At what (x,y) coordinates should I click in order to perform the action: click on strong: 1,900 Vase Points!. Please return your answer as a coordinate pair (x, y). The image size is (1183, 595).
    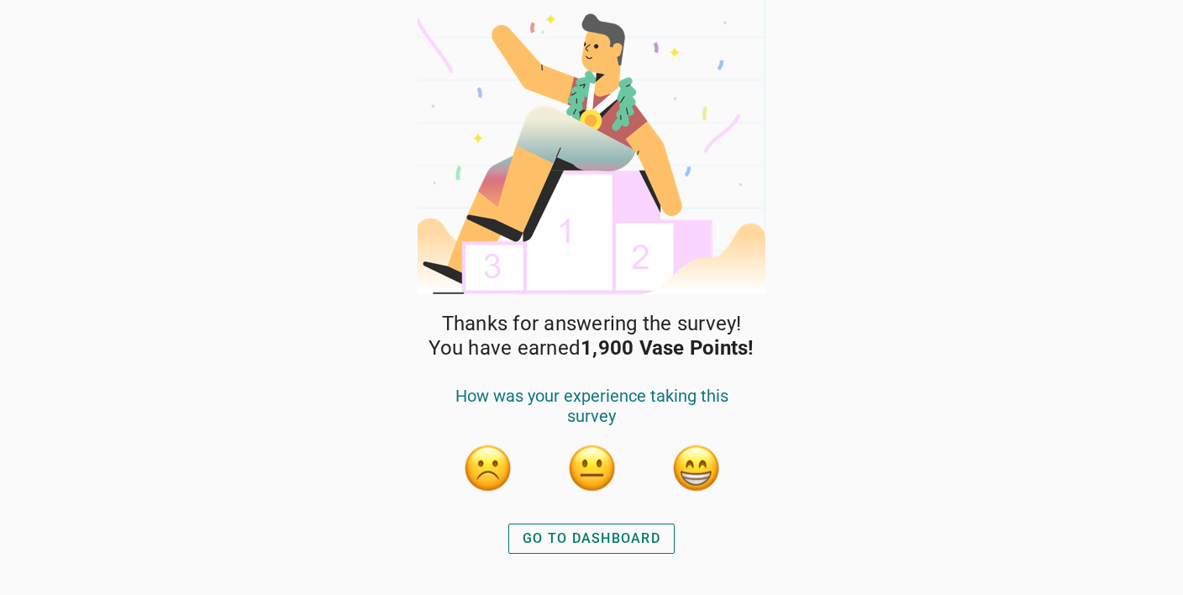
    Looking at the image, I should click on (667, 348).